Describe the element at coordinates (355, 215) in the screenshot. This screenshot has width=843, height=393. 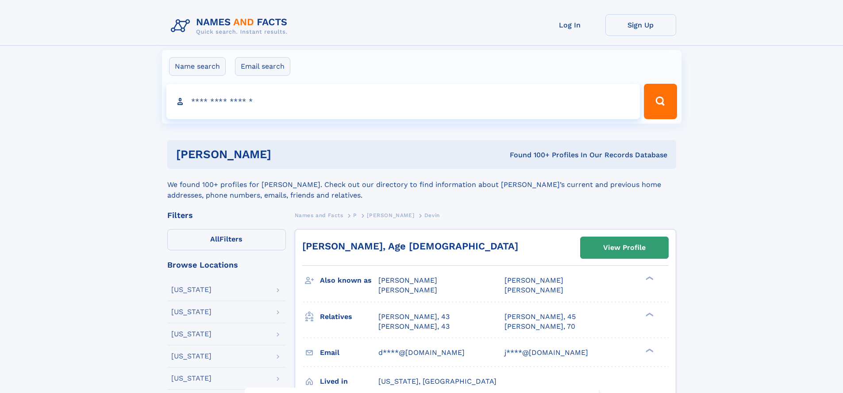
I see `span: P` at that location.